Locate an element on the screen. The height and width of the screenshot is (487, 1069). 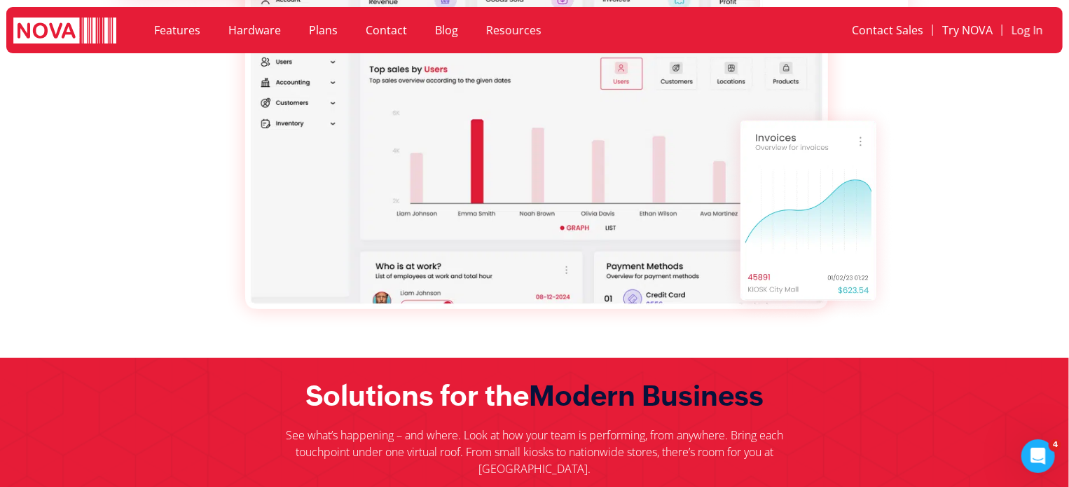
span: 4 is located at coordinates (1056, 445).